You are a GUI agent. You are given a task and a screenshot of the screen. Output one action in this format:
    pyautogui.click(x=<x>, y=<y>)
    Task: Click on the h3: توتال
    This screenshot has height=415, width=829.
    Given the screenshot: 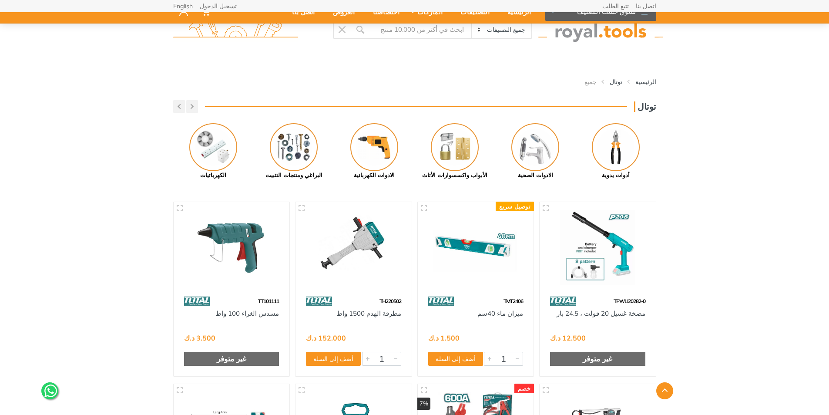 What is the action you would take?
    pyautogui.click(x=645, y=107)
    